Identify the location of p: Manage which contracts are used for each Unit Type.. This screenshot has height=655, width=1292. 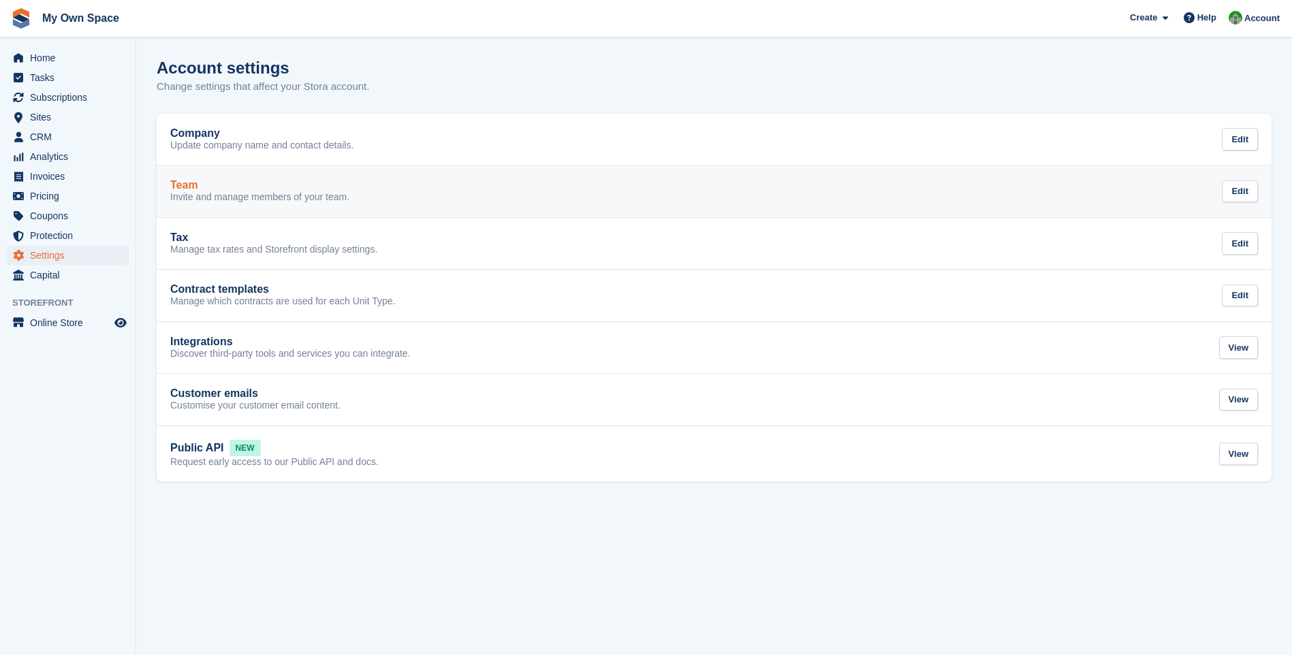
(283, 302).